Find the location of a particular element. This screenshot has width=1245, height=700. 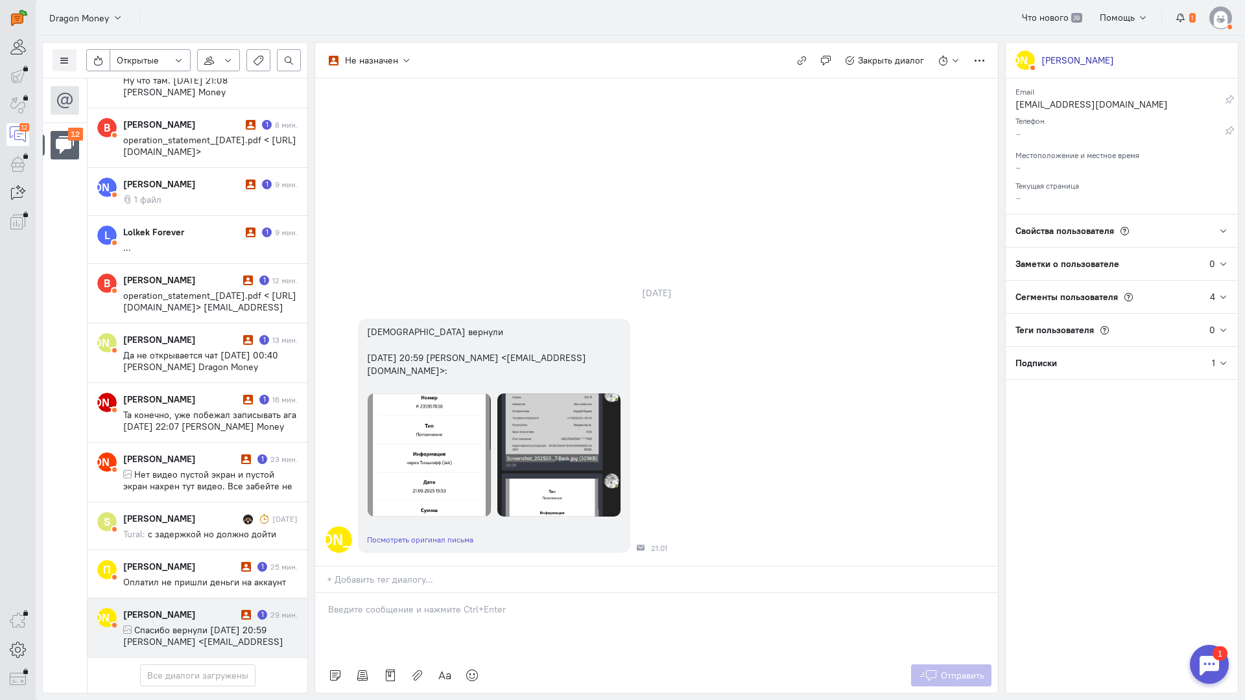

button: Помощь is located at coordinates (1123, 18).